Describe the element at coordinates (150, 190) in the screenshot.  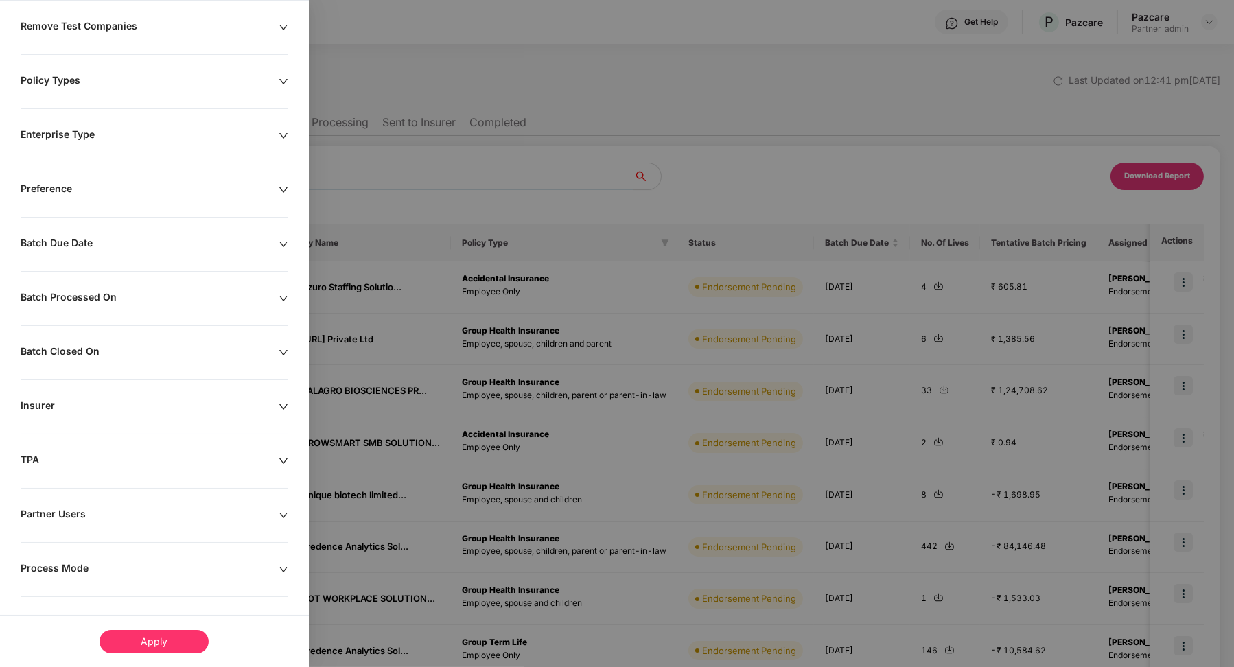
I see `div: Preference` at that location.